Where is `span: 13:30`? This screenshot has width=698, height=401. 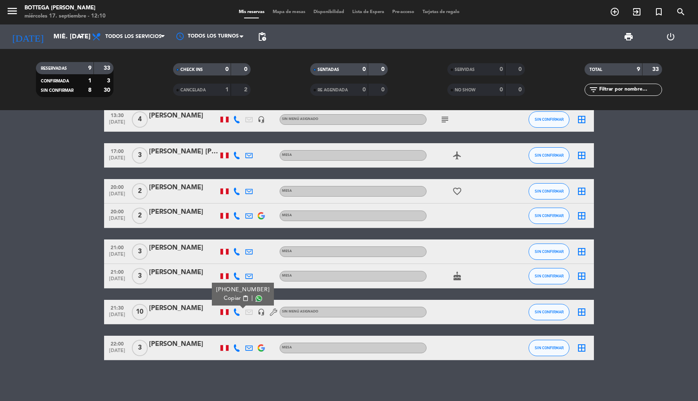 span: 13:30 is located at coordinates (117, 115).